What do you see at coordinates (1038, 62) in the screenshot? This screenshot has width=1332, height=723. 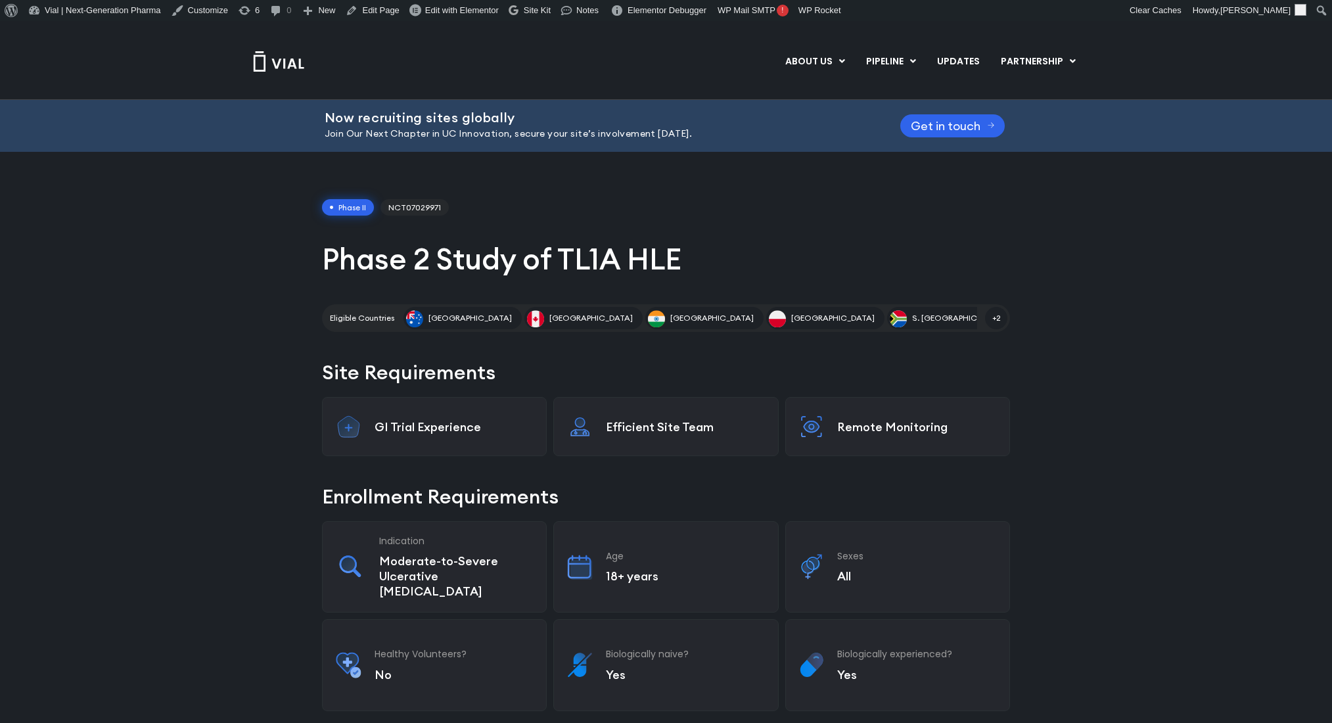 I see `a: PARTNERSHIPMenu Toggle` at bounding box center [1038, 62].